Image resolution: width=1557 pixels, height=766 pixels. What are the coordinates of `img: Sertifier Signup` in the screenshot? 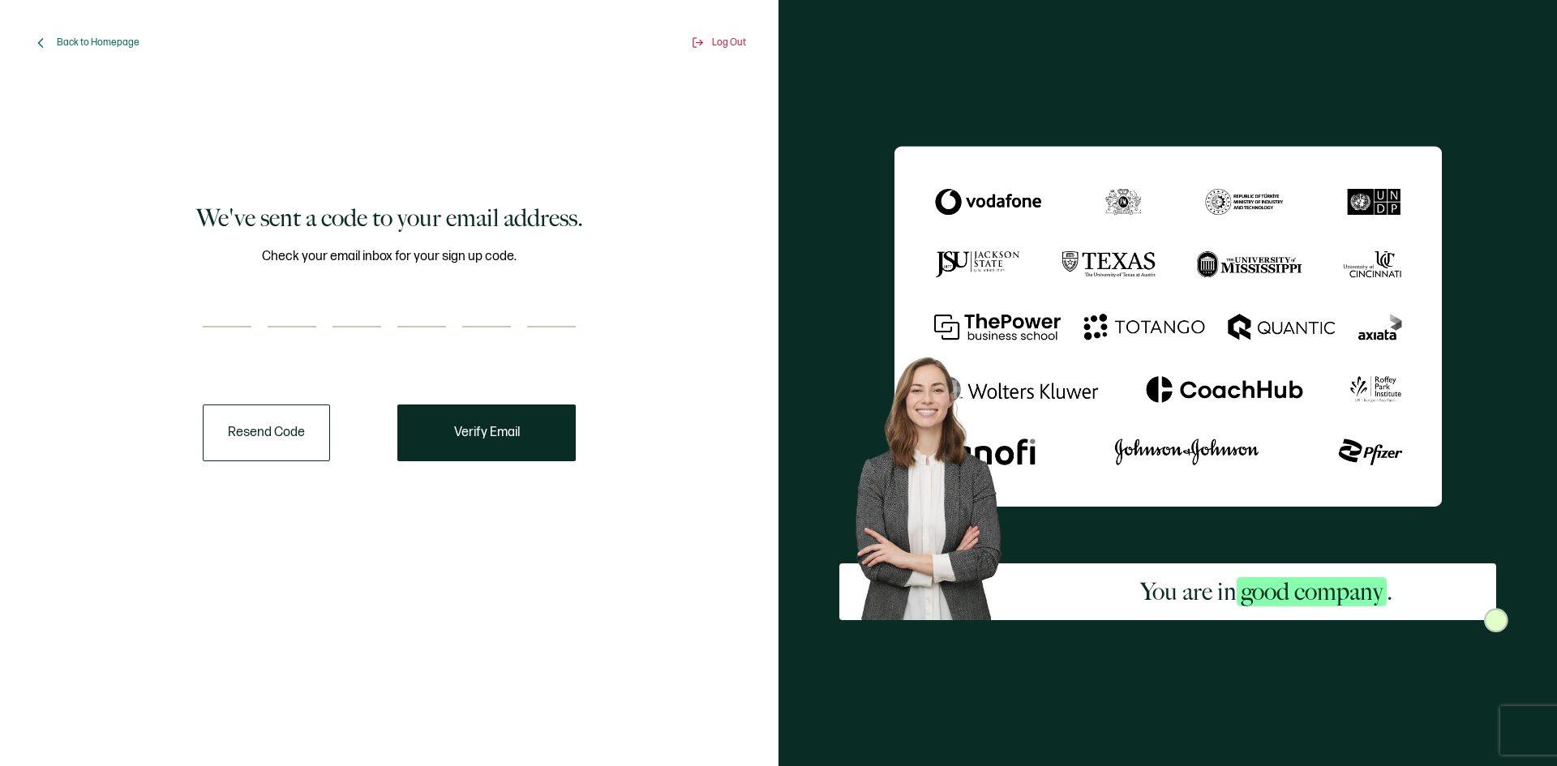 It's located at (1496, 620).